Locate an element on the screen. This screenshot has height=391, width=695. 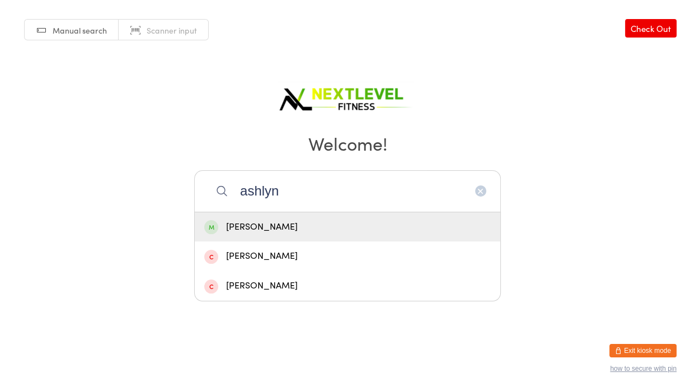
h2: Welcome! is located at coordinates (347, 143).